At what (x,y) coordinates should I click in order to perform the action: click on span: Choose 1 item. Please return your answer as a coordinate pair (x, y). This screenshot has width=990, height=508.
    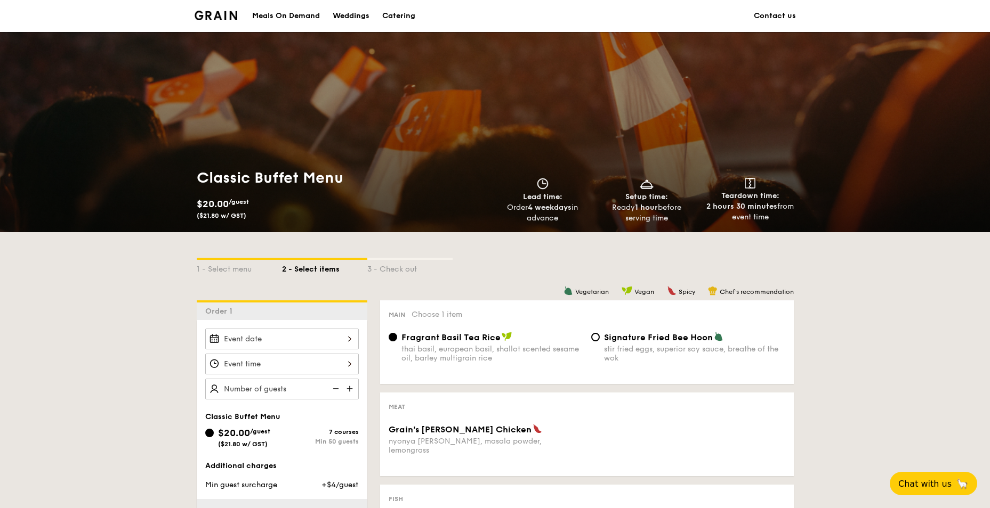
    Looking at the image, I should click on (436, 314).